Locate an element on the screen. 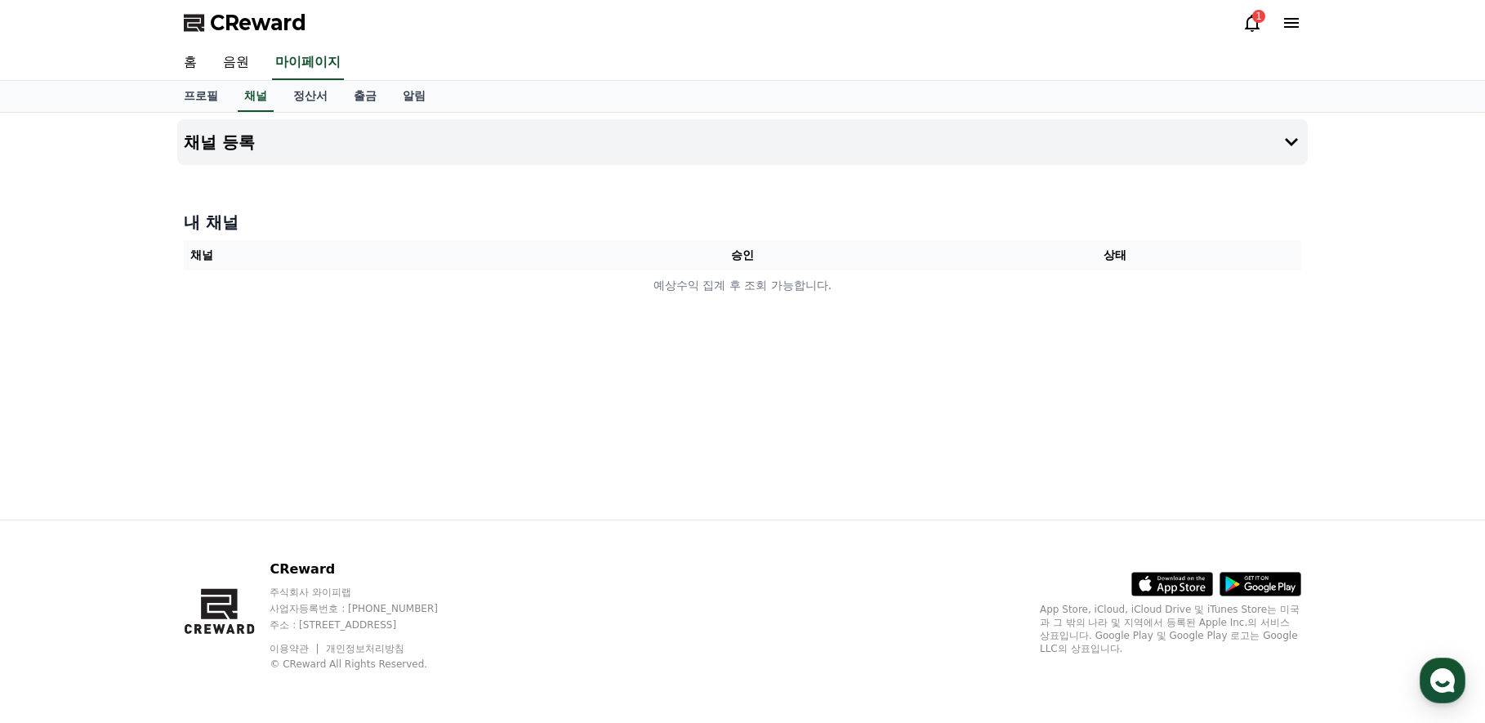 This screenshot has width=1485, height=723. a: 음원 is located at coordinates (236, 63).